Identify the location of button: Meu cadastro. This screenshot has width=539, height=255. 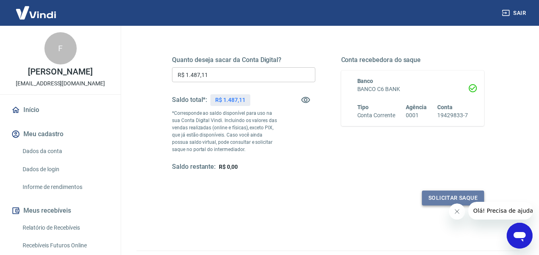
(60, 134).